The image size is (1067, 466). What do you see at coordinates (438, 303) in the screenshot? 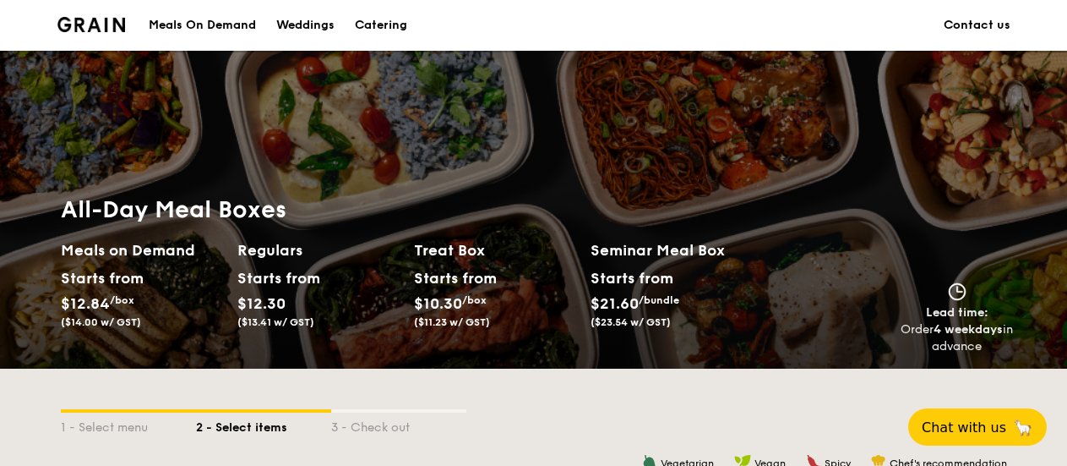
I see `span: $10.30` at bounding box center [438, 303].